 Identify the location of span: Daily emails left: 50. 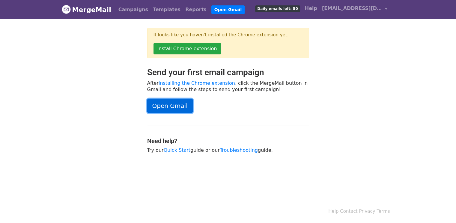
(278, 9).